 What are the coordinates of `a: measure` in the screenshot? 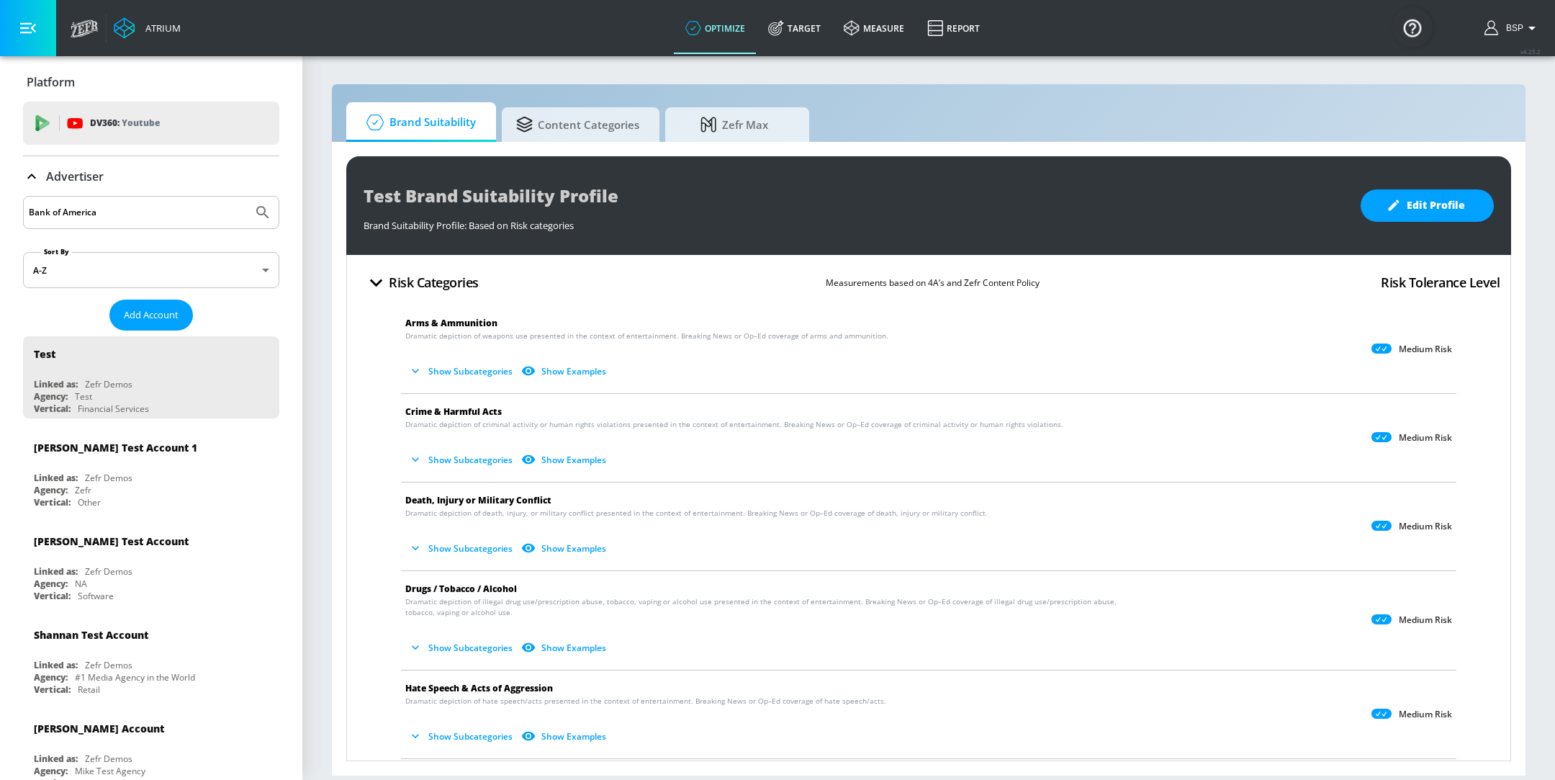 It's located at (874, 28).